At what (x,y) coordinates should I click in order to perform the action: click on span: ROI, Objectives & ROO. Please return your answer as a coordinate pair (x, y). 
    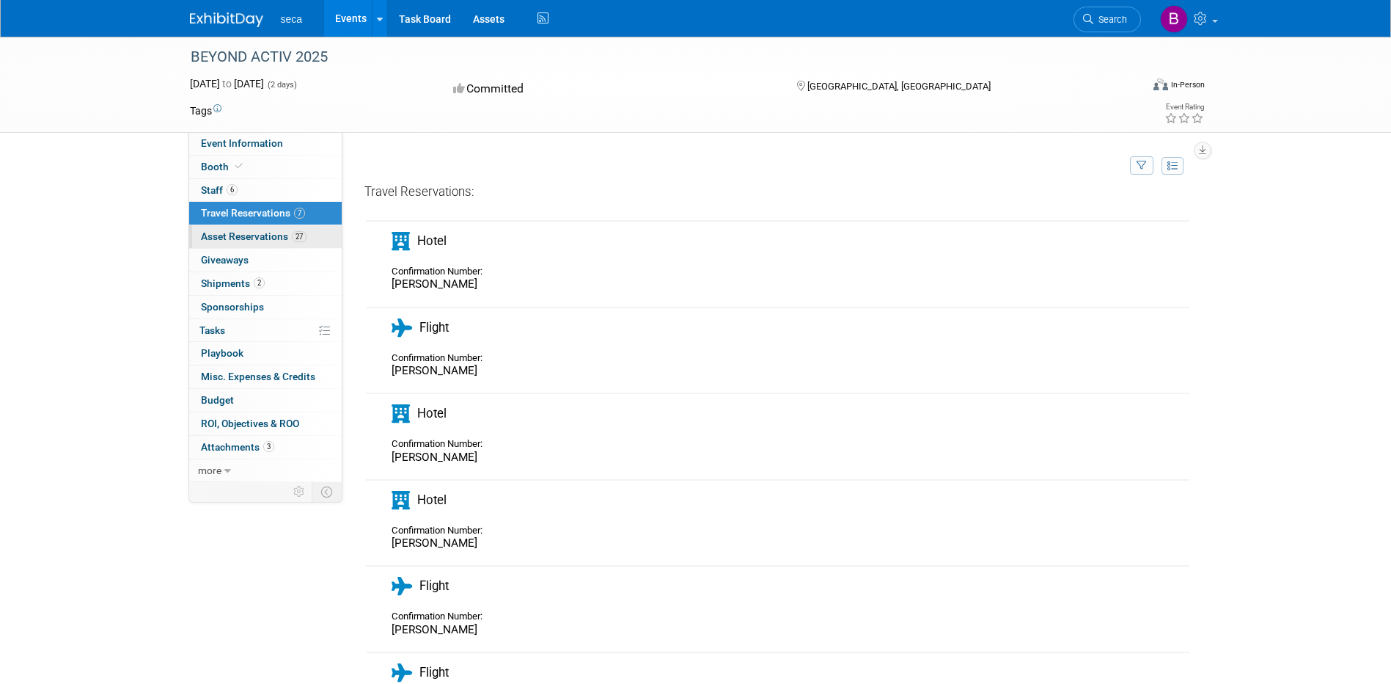
    Looking at the image, I should click on (250, 423).